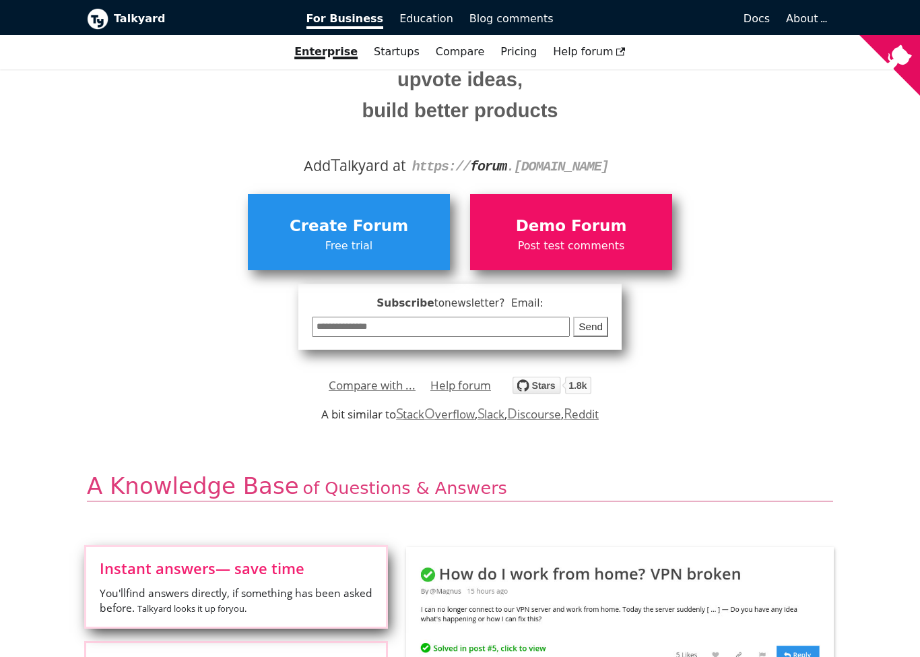  Describe the element at coordinates (518, 52) in the screenshot. I see `a: Pricing` at that location.